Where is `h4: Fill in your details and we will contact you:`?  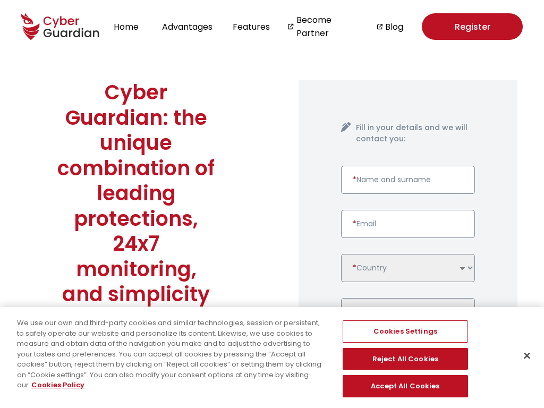
h4: Fill in your details and we will contact you: is located at coordinates (415, 133).